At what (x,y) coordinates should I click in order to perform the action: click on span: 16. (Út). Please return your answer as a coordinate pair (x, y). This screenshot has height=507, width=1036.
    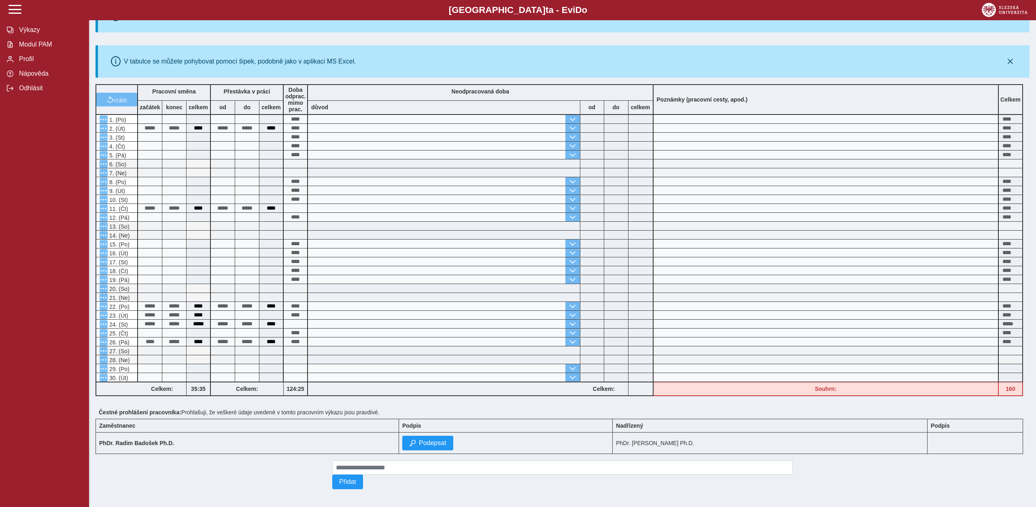
    Looking at the image, I should click on (118, 253).